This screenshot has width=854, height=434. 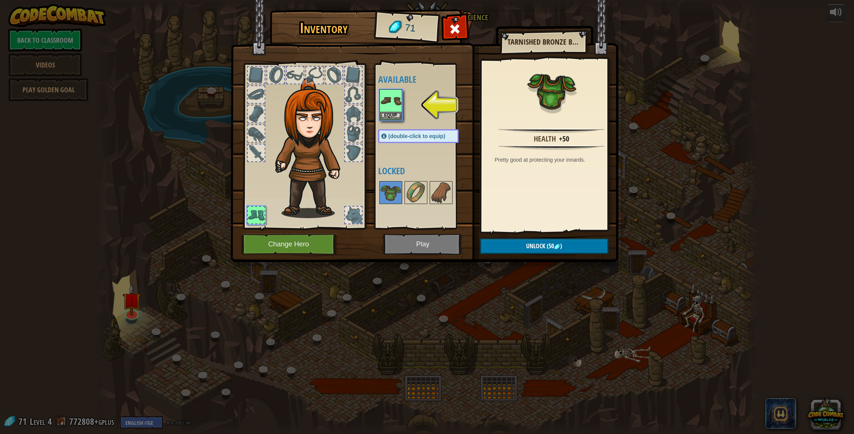 What do you see at coordinates (410, 28) in the screenshot?
I see `span: 71` at bounding box center [410, 28].